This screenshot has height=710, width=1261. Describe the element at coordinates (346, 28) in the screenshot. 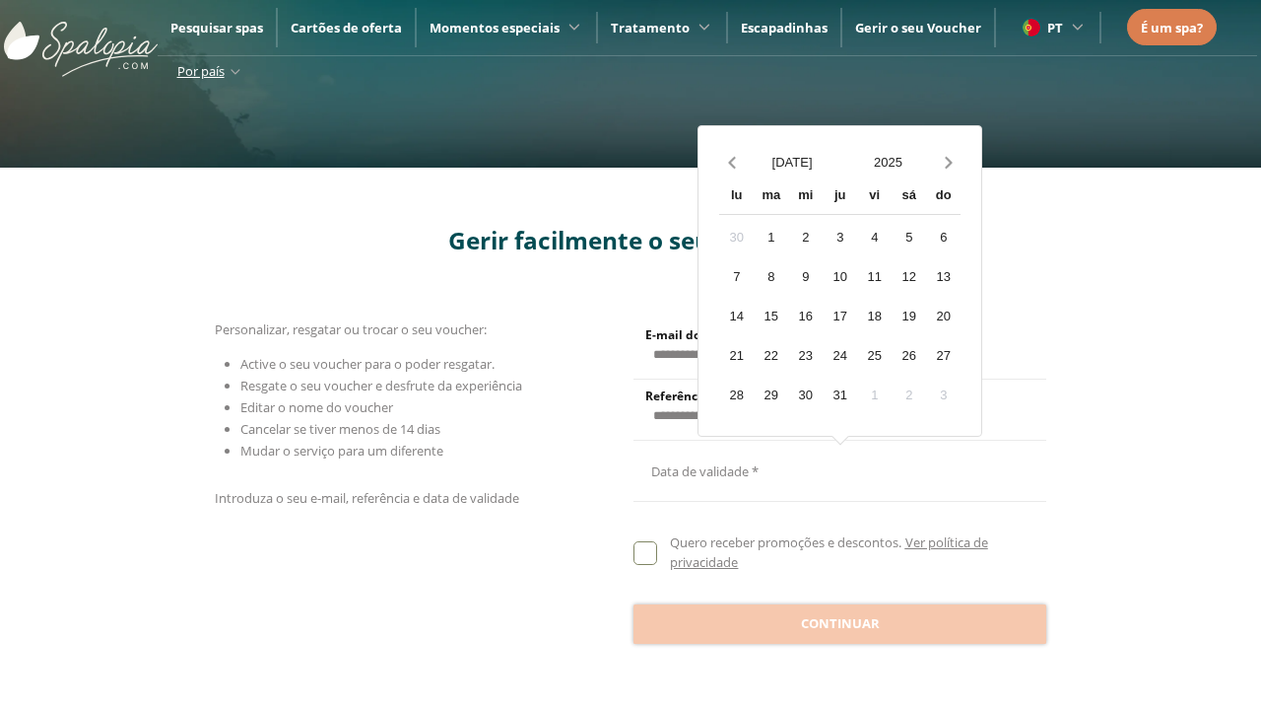

I see `span: Cartões de oferta` at that location.